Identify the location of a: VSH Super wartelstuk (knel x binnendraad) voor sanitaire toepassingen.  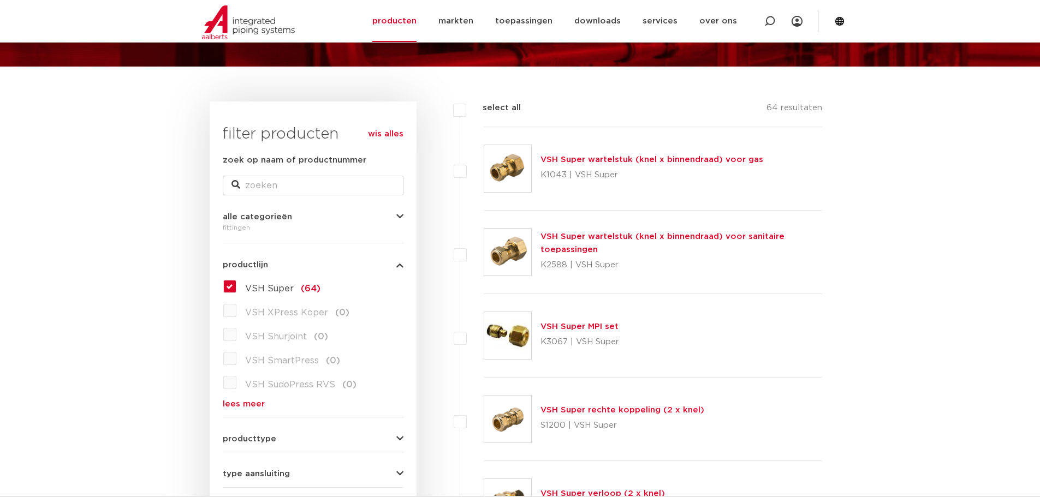
(662, 243).